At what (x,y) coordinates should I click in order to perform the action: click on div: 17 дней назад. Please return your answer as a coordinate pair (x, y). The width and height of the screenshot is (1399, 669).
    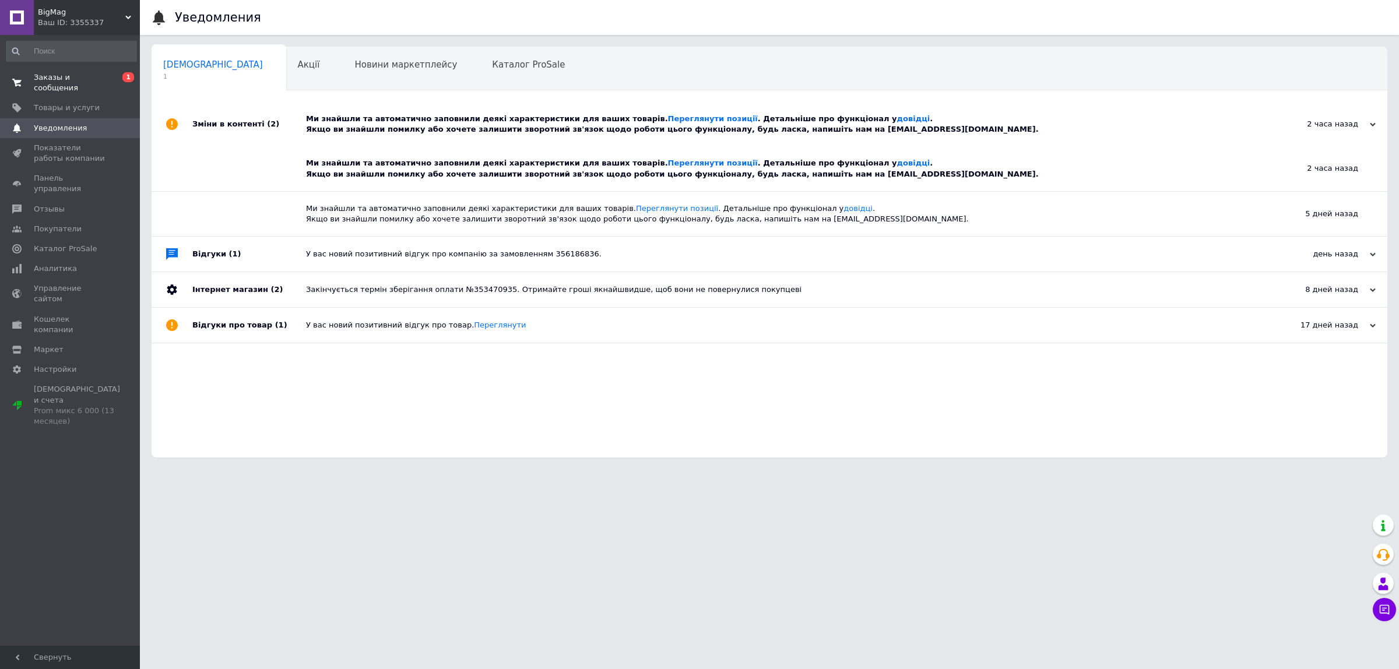
    Looking at the image, I should click on (1318, 325).